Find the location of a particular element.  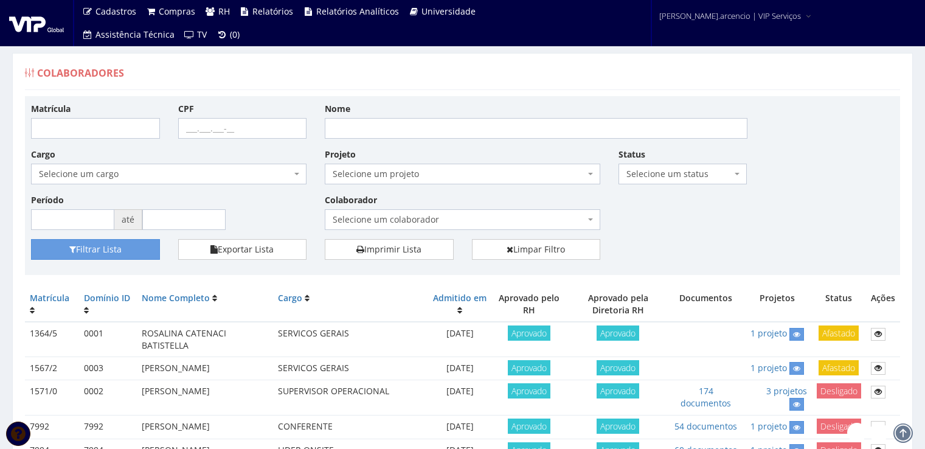

th: Aprovado pela Diretoria RH is located at coordinates (618, 304).